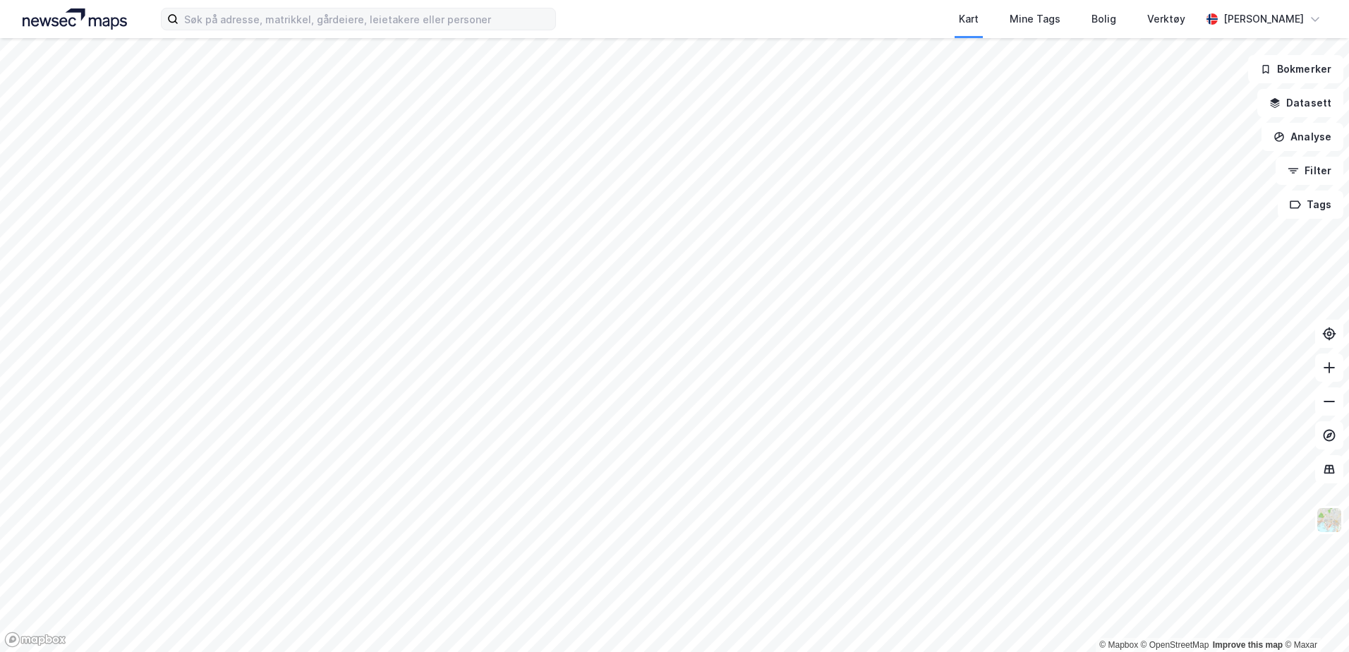 This screenshot has width=1349, height=652. Describe the element at coordinates (1248, 645) in the screenshot. I see `a: Improve this map` at that location.